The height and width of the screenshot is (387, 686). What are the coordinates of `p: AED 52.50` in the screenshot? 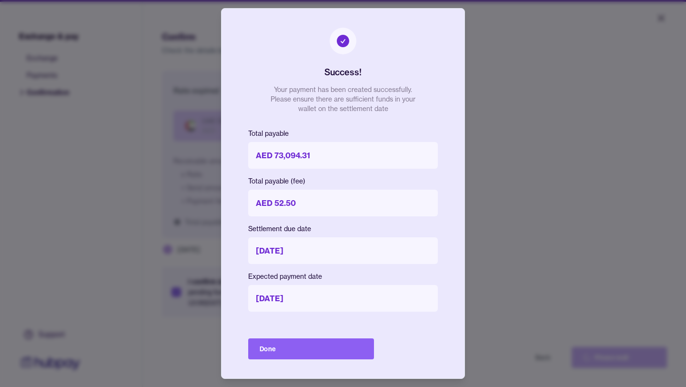 It's located at (343, 203).